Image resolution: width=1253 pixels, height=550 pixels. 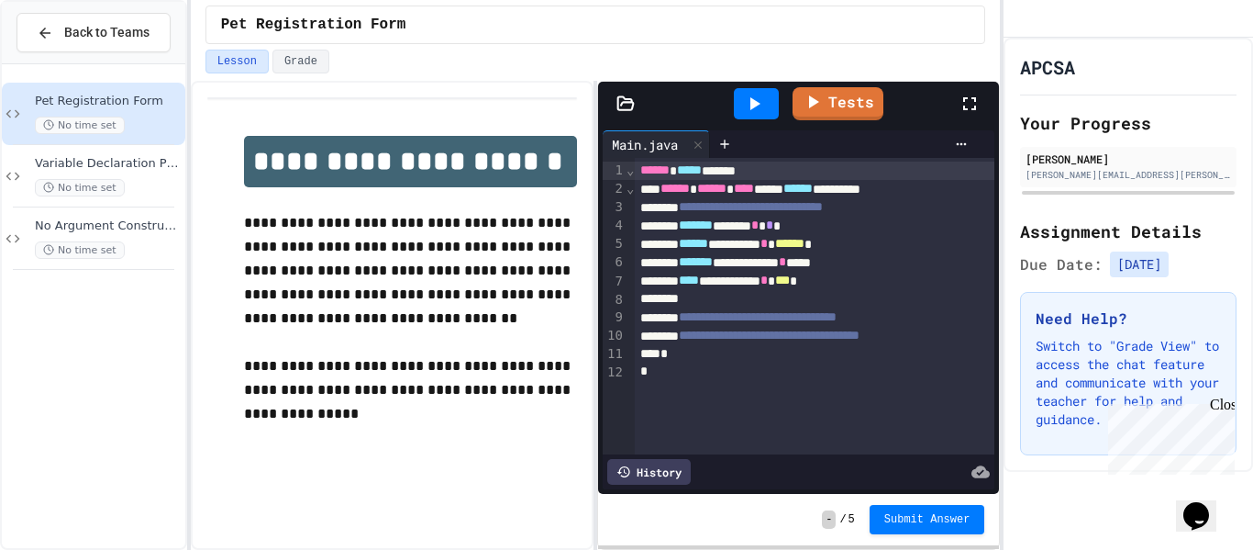 What do you see at coordinates (838, 104) in the screenshot?
I see `a: Tests` at bounding box center [838, 104].